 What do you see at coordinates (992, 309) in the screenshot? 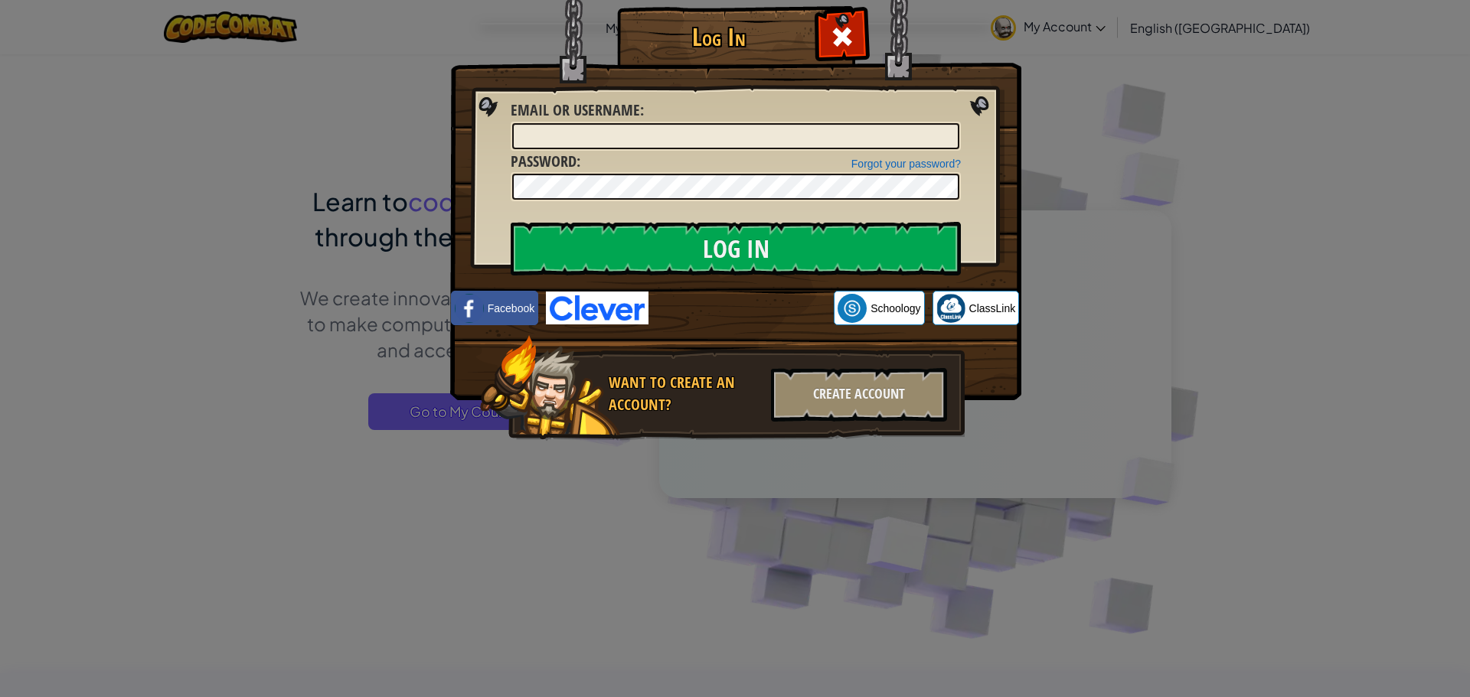
I see `span: ClassLink` at bounding box center [992, 309].